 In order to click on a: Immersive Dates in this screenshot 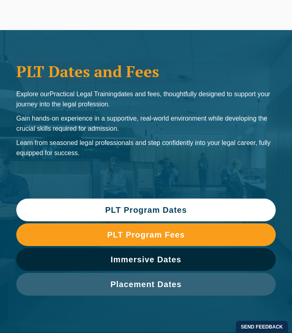, I will do `click(146, 260)`.